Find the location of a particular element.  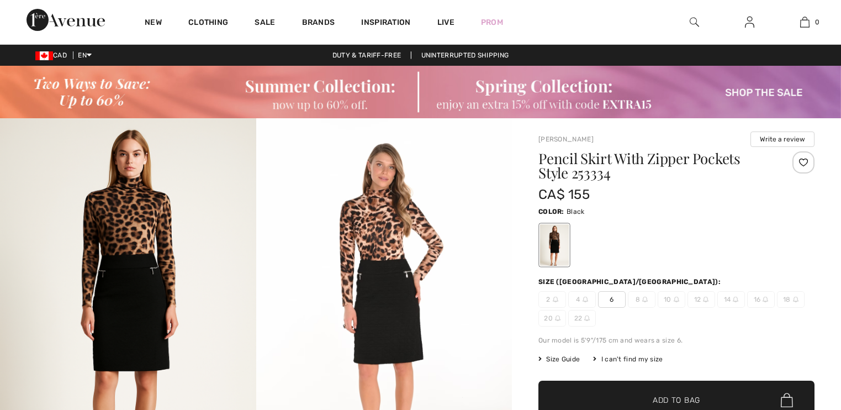

span: 22 is located at coordinates (582, 318).